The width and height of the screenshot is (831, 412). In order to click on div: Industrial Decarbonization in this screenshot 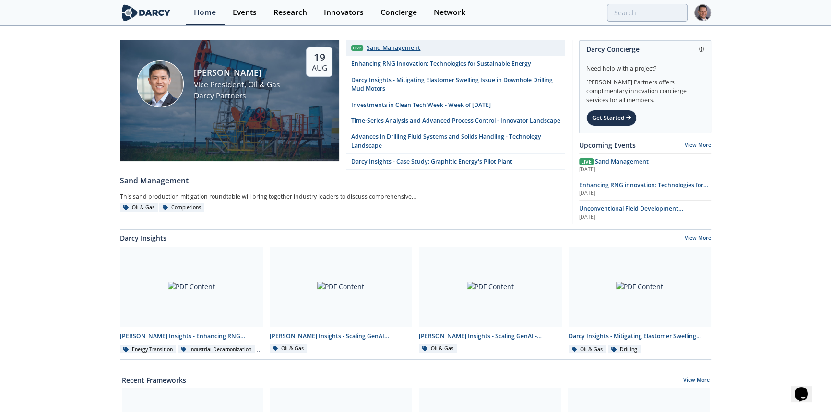, I will do `click(216, 350)`.